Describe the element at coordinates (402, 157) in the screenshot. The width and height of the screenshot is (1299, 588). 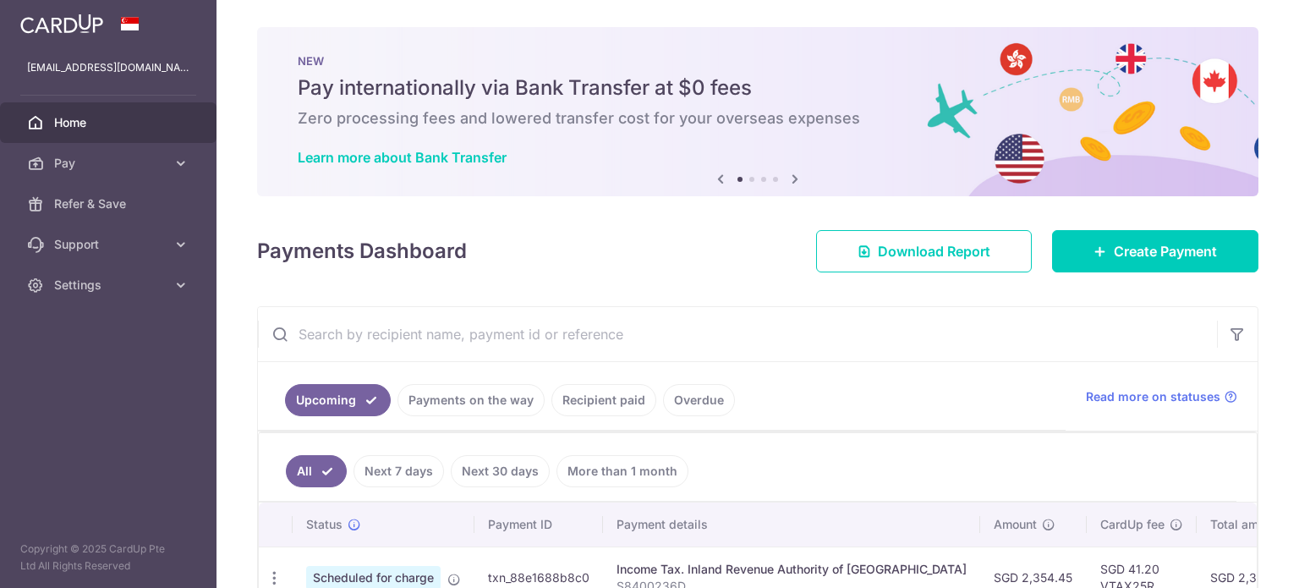
I see `a: Learn more about Bank Transfer` at that location.